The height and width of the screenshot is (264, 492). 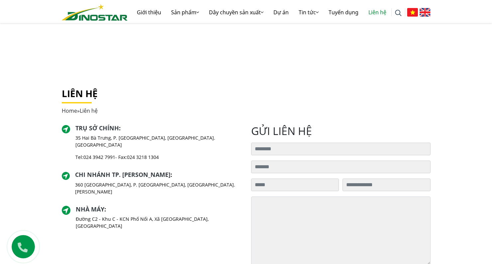 What do you see at coordinates (412, 12) in the screenshot?
I see `img: Tiếng Việt` at bounding box center [412, 12].